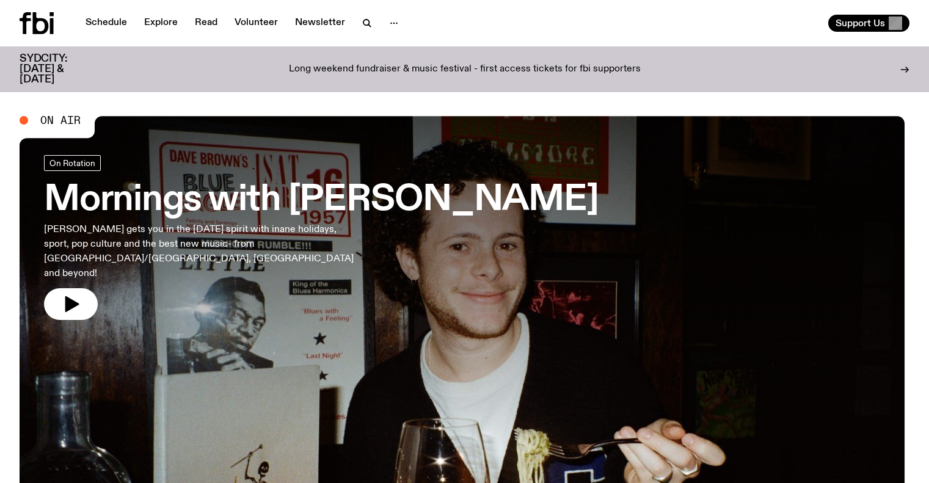  Describe the element at coordinates (72, 163) in the screenshot. I see `a: On Rotation` at that location.